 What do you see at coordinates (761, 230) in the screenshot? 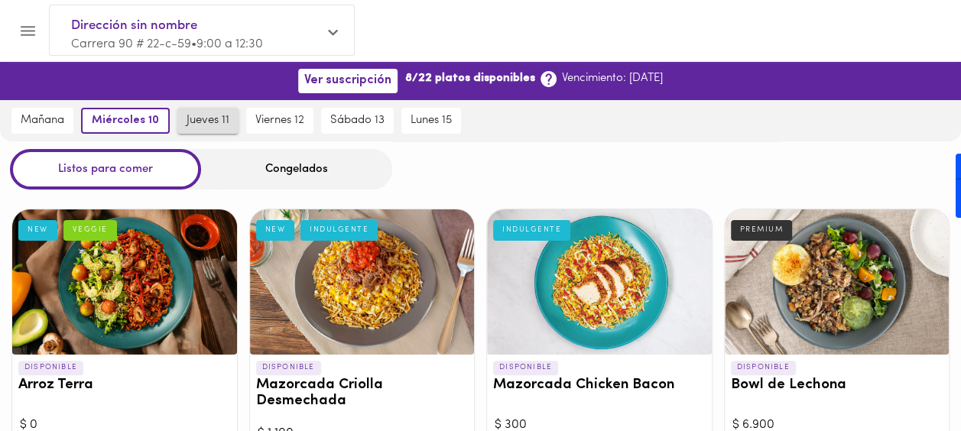
I see `div: PREMIUM` at bounding box center [761, 230].